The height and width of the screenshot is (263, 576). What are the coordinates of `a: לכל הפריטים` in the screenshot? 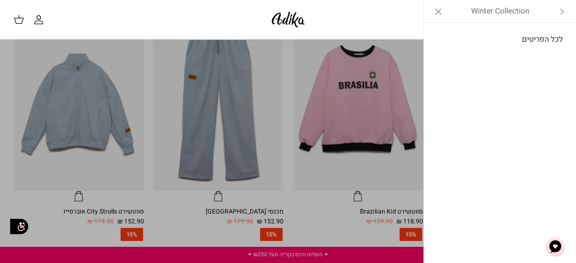 It's located at (500, 40).